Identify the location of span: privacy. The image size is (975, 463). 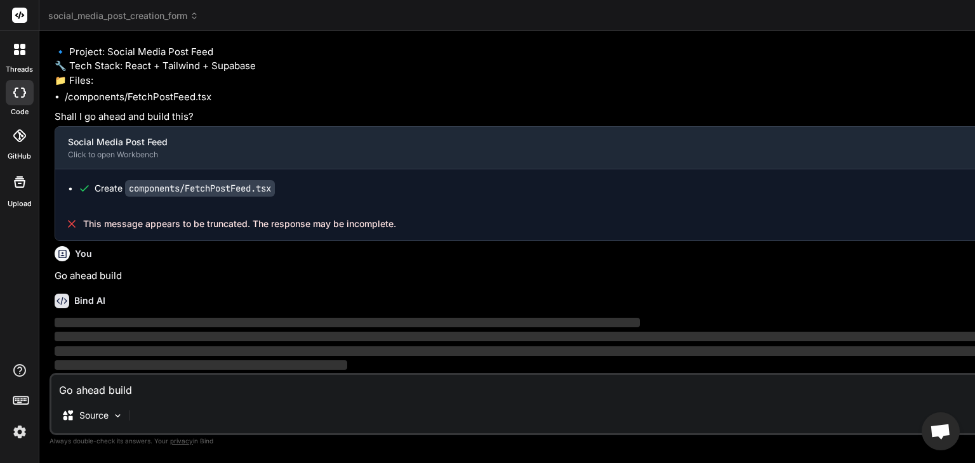
(182, 441).